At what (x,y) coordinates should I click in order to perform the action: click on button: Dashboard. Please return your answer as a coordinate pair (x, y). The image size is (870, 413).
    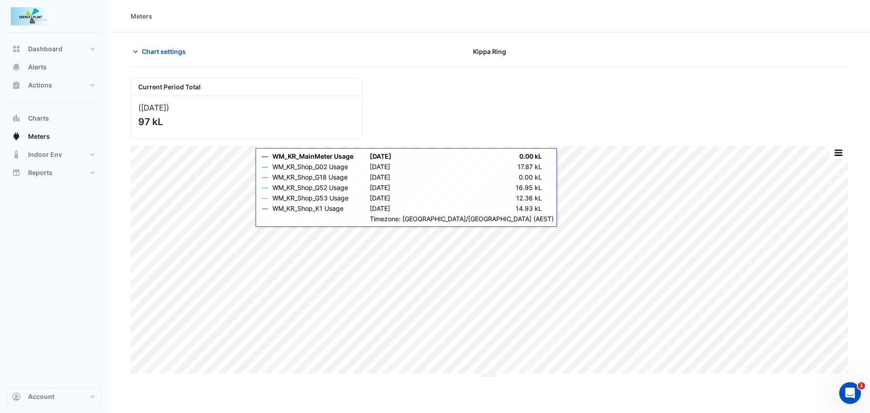
    Looking at the image, I should click on (54, 49).